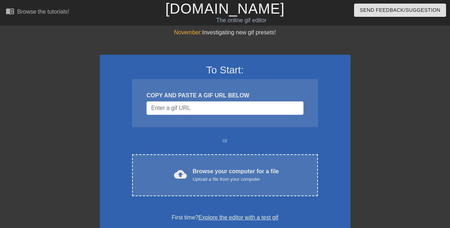 This screenshot has height=228, width=450. I want to click on div: Browse the tutorials!, so click(43, 11).